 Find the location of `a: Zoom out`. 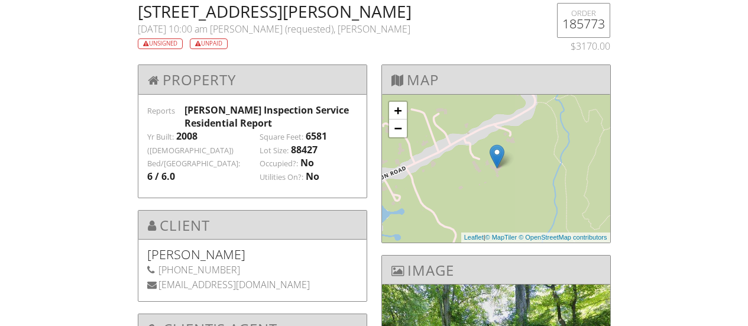

a: Zoom out is located at coordinates (398, 128).